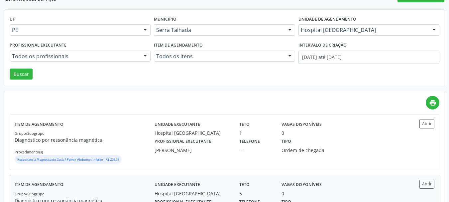 The height and width of the screenshot is (202, 449). What do you see at coordinates (165, 19) in the screenshot?
I see `label: Município` at bounding box center [165, 19].